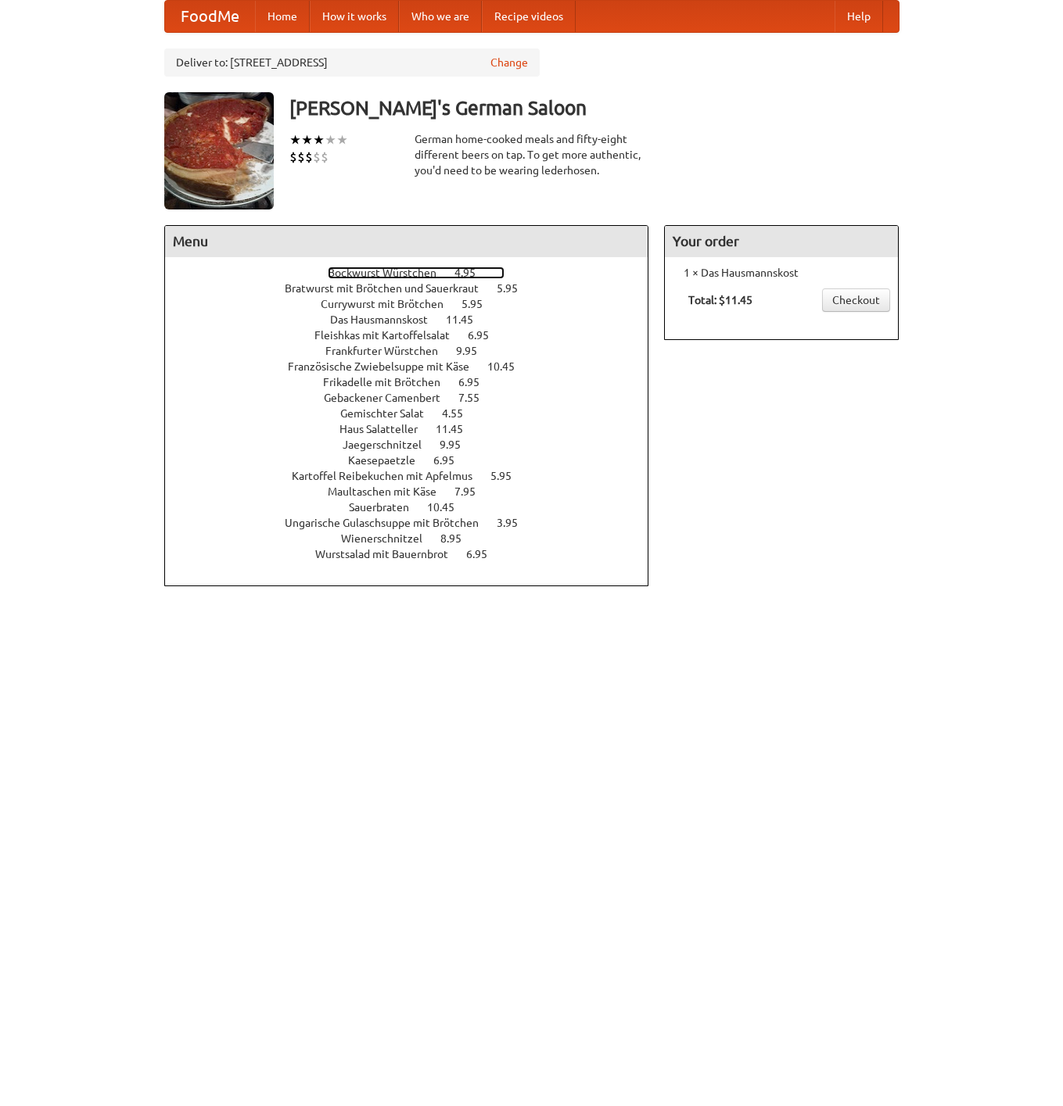 This screenshot has width=1063, height=1106. Describe the element at coordinates (509, 63) in the screenshot. I see `a: Change` at that location.